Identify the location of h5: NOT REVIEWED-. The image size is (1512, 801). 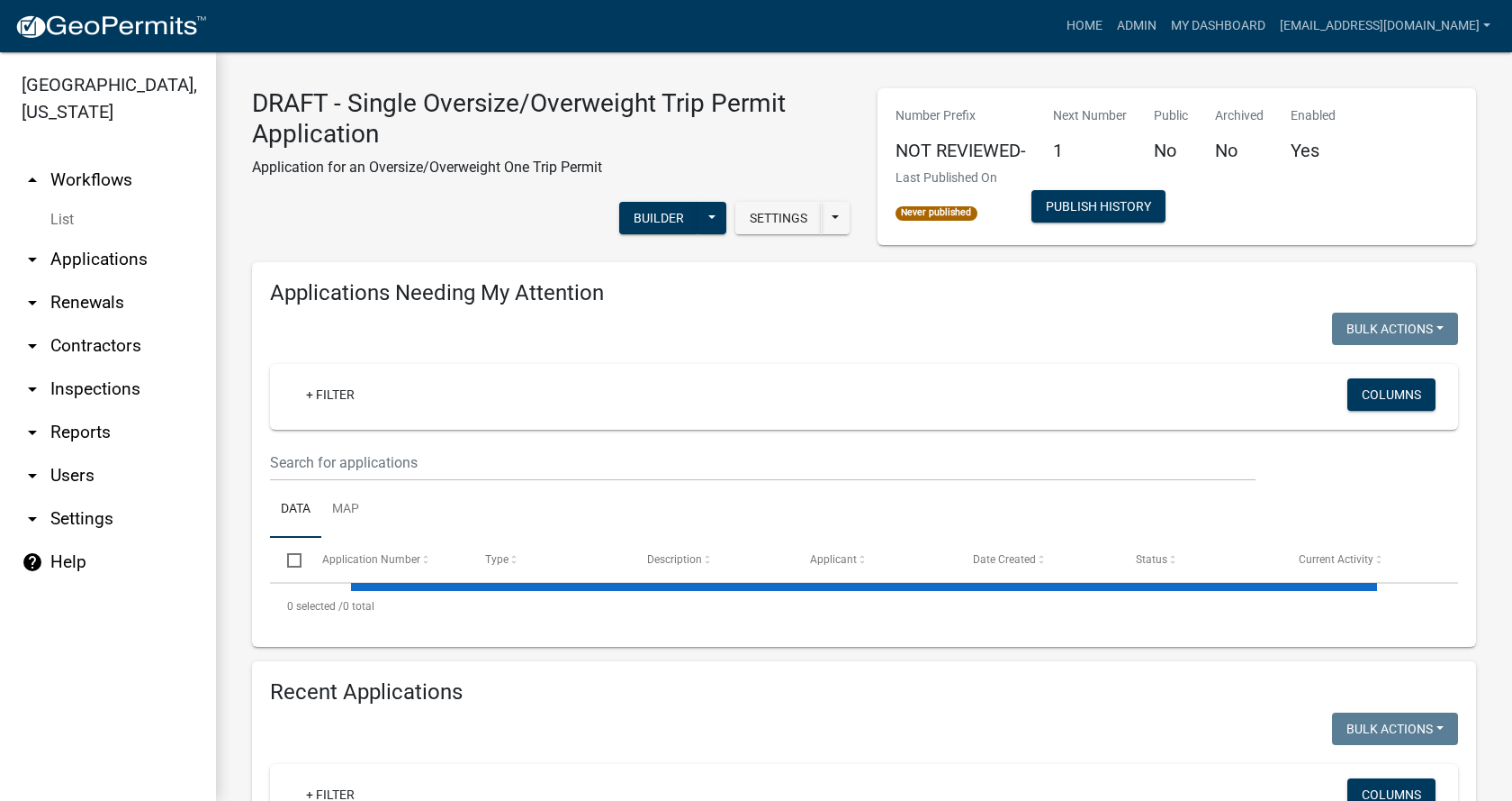
(960, 150).